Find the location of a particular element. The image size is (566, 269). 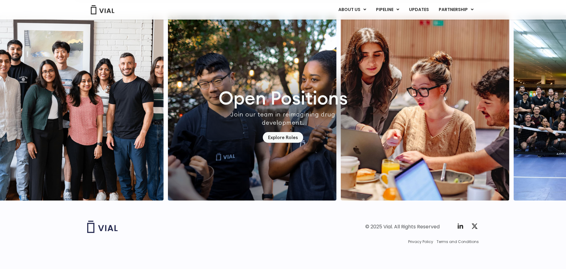

img: http://Group%20of%20people%20smiling%20wearing%20aprons is located at coordinates (252, 108).